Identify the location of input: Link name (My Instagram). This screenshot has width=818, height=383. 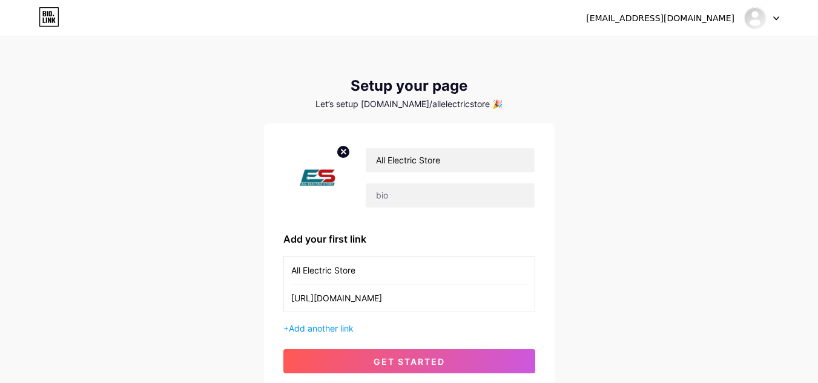
(409, 270).